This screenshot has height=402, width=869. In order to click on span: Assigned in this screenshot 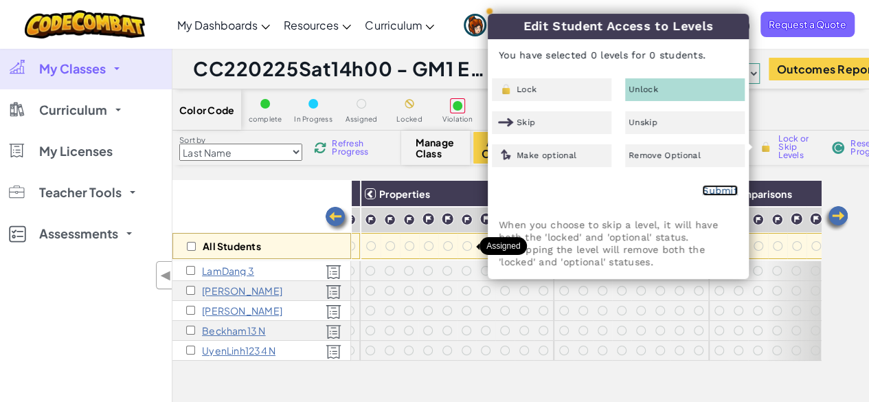, I will do `click(361, 119)`.